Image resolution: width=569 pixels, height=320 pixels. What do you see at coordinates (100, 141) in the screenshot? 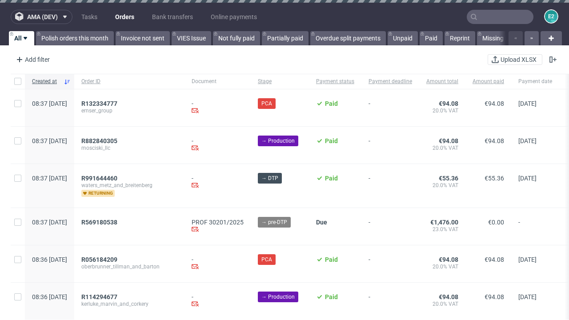
I see `a: R882840305` at bounding box center [100, 141].